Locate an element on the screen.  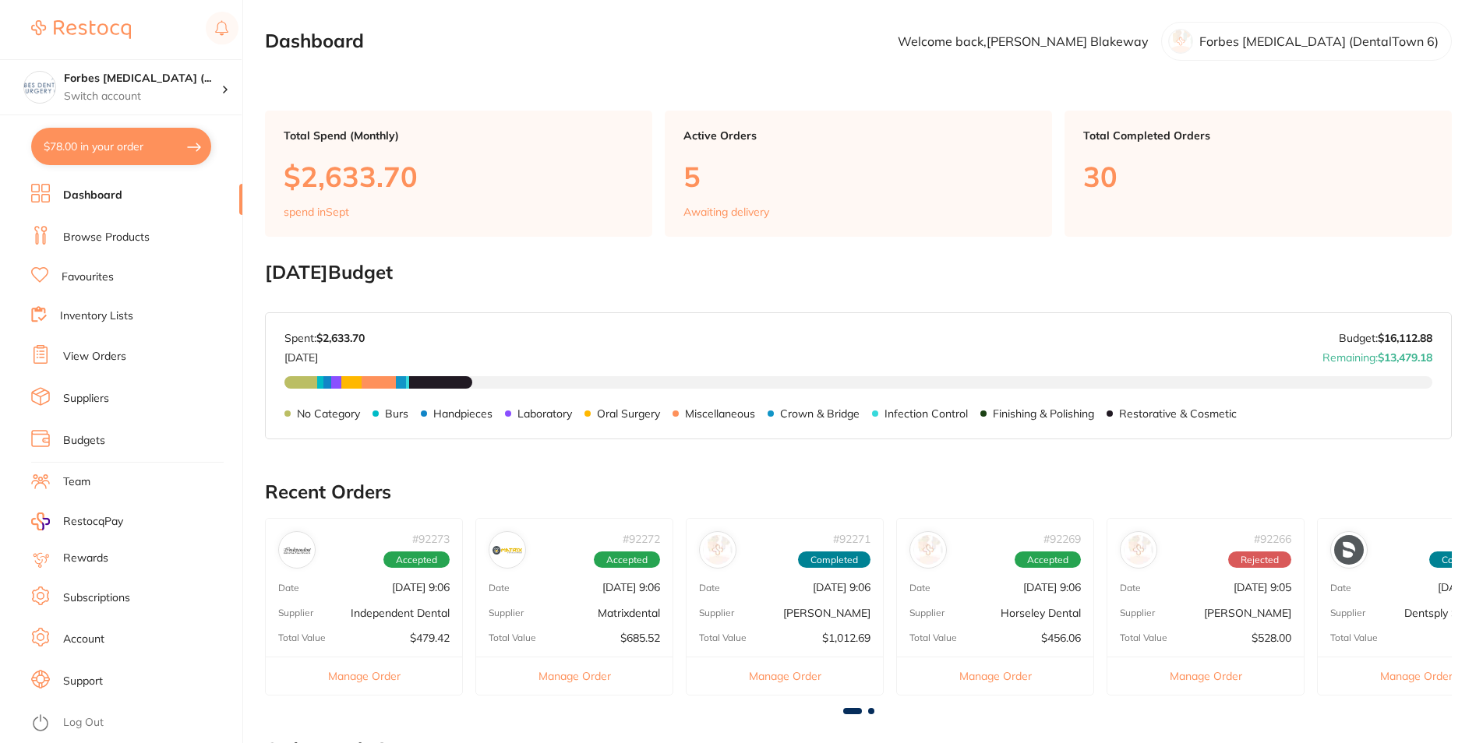
p: $1,012.69 is located at coordinates (846, 638).